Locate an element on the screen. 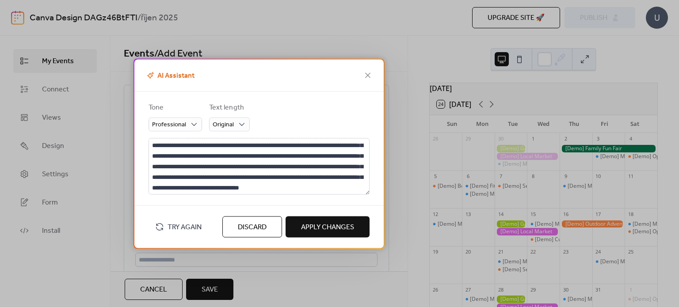 The height and width of the screenshot is (307, 679). span: AI Assistant is located at coordinates (170, 76).